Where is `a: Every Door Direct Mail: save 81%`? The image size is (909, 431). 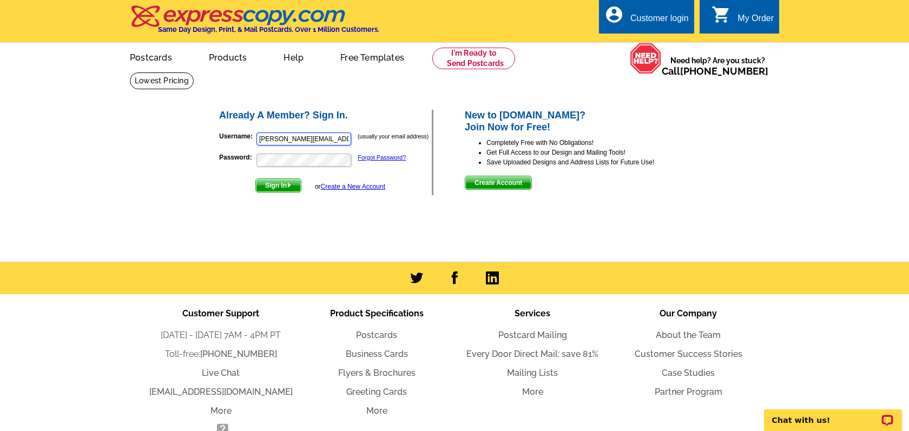
a: Every Door Direct Mail: save 81% is located at coordinates (533, 354).